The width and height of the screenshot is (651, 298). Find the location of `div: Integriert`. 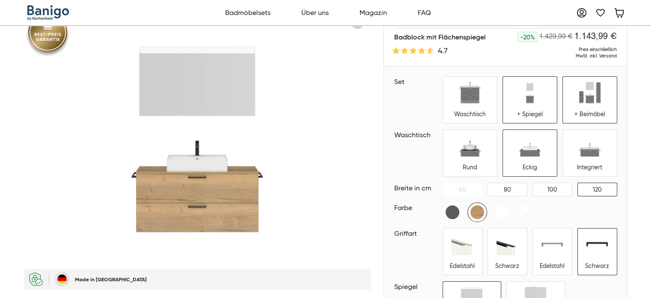

div: Integriert is located at coordinates (590, 167).